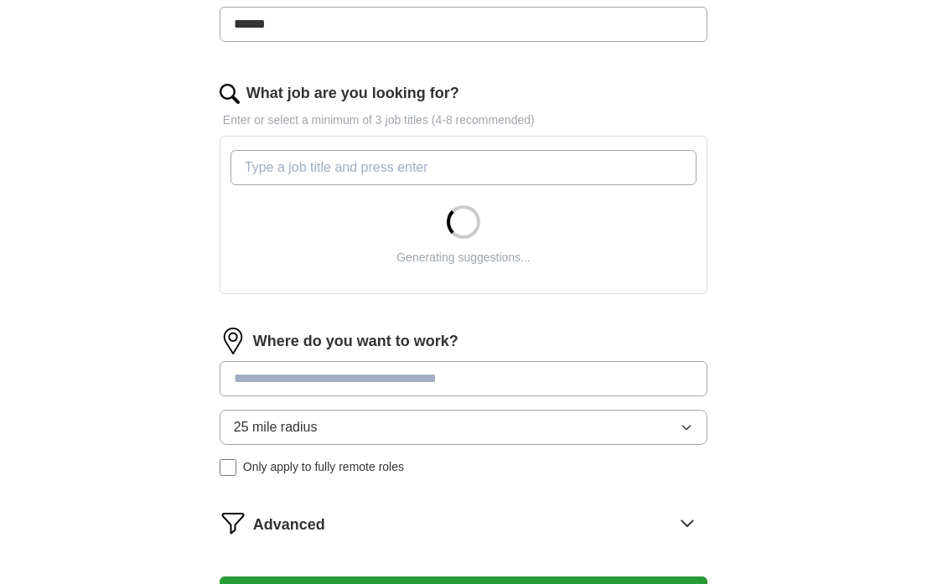  I want to click on img: location.png, so click(233, 341).